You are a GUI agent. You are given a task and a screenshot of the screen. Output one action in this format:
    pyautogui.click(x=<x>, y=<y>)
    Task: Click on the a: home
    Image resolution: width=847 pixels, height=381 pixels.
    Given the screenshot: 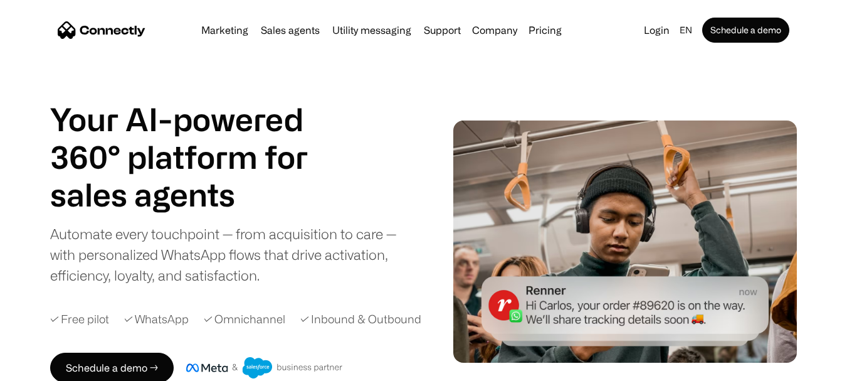 What is the action you would take?
    pyautogui.click(x=102, y=30)
    